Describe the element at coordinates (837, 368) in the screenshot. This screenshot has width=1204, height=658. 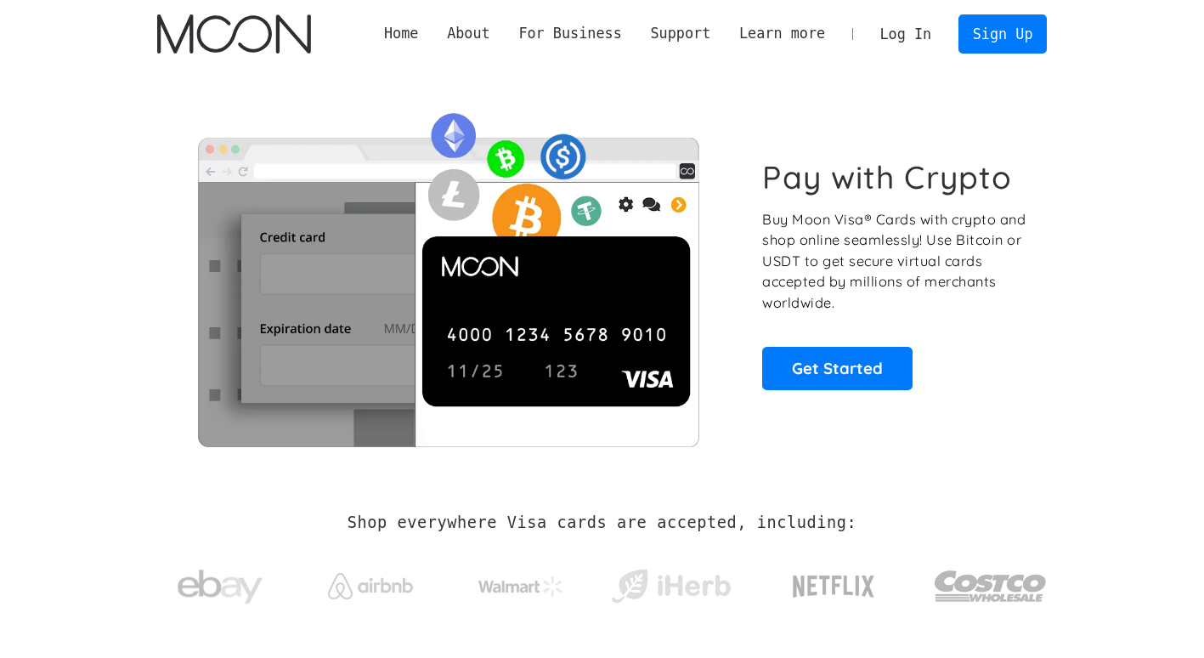
I see `a: Get Started` at that location.